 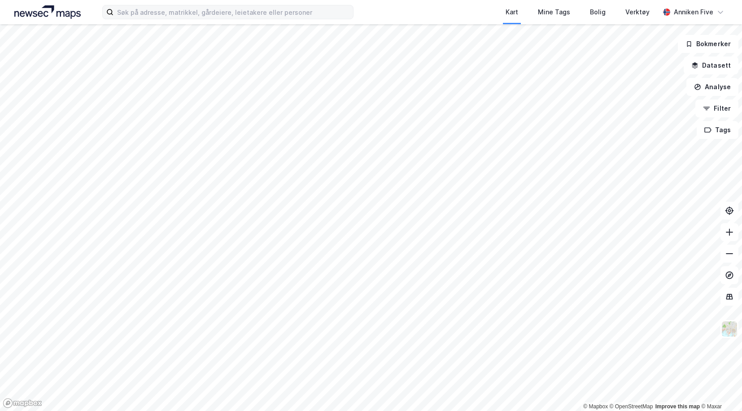 I want to click on a: Improve this map, so click(x=677, y=407).